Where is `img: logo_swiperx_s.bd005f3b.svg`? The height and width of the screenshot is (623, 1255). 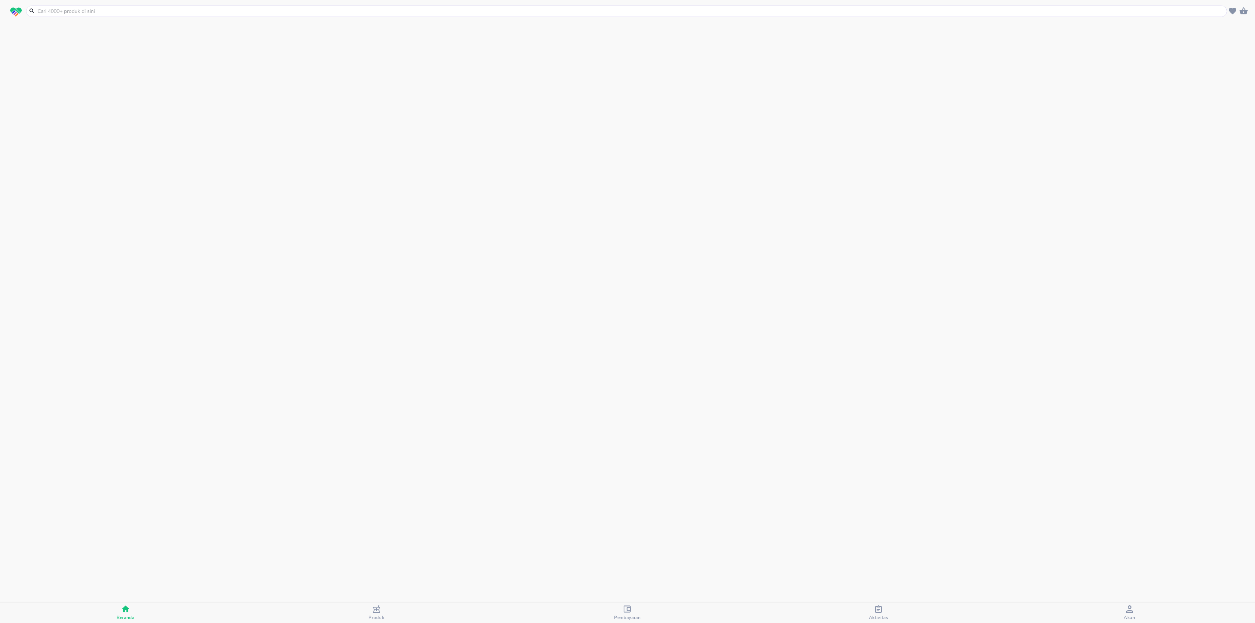
img: logo_swiperx_s.bd005f3b.svg is located at coordinates (16, 12).